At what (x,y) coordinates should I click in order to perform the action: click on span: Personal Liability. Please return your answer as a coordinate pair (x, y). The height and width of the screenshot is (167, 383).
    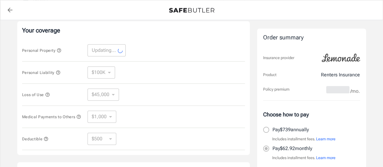
    Looking at the image, I should click on (41, 72).